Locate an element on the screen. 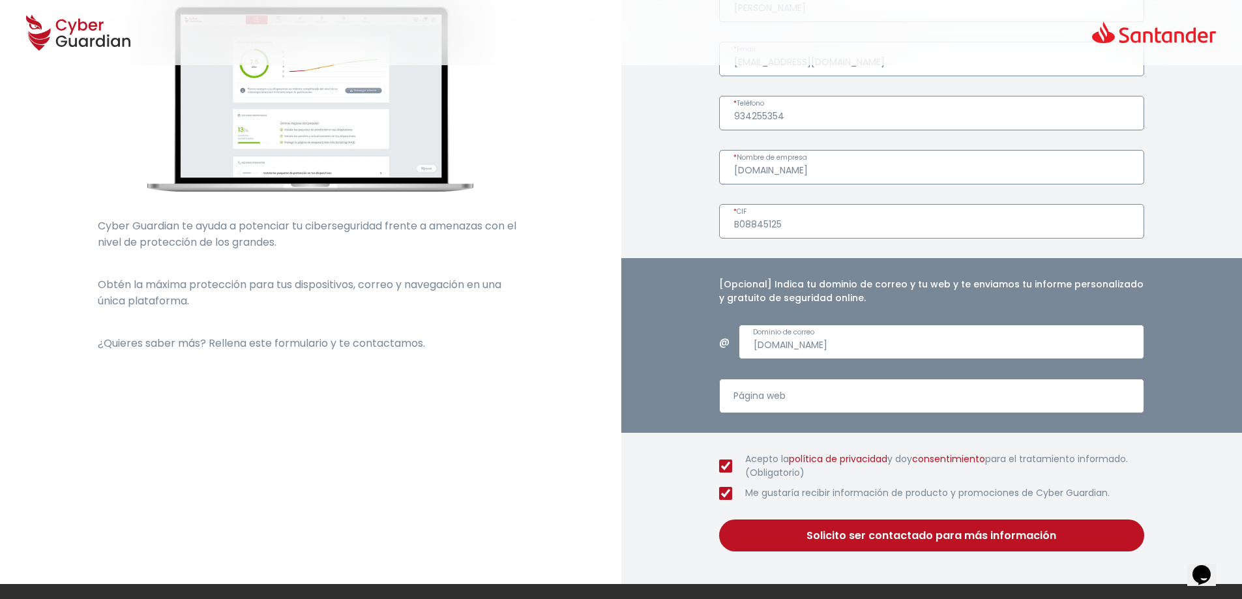  a: consentimiento is located at coordinates (948, 459).